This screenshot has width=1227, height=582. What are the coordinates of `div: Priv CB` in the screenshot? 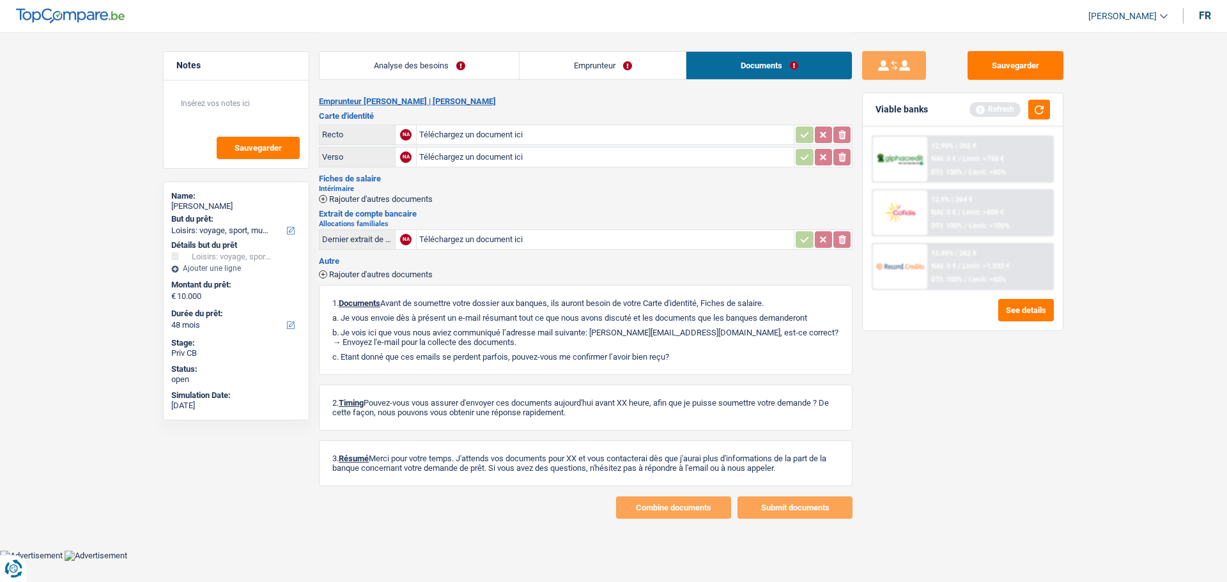 It's located at (236, 353).